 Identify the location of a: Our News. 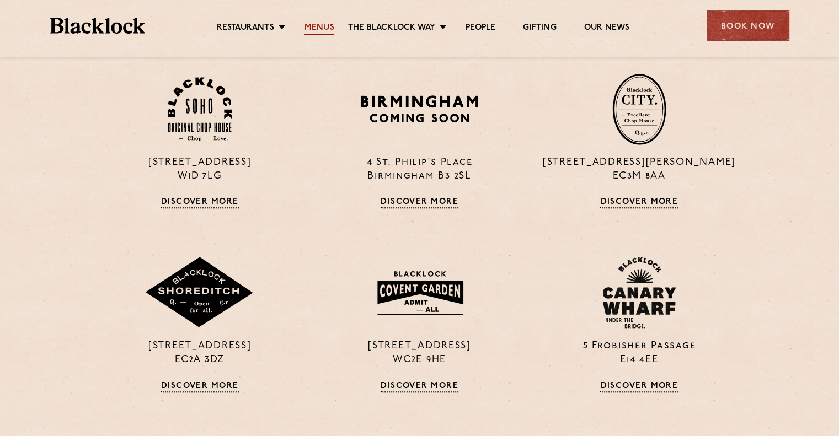
(607, 29).